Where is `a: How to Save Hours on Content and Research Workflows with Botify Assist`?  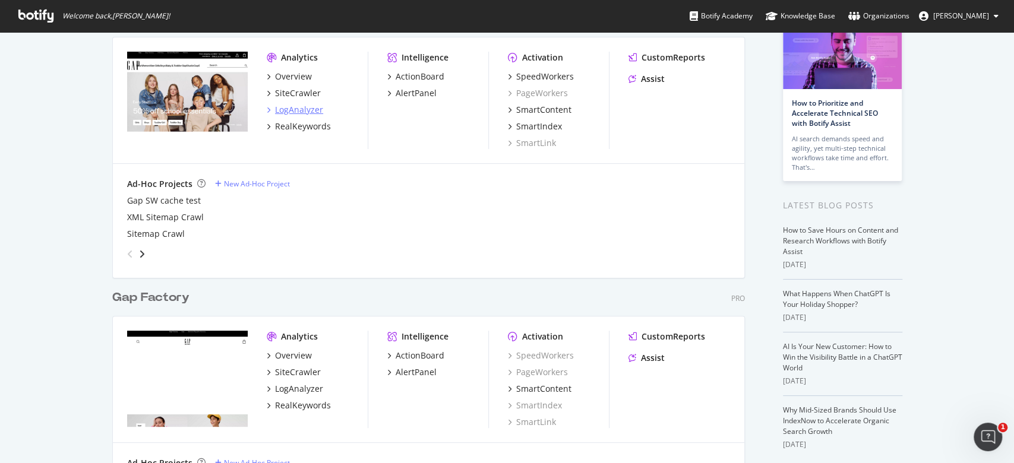 a: How to Save Hours on Content and Research Workflows with Botify Assist is located at coordinates (840, 240).